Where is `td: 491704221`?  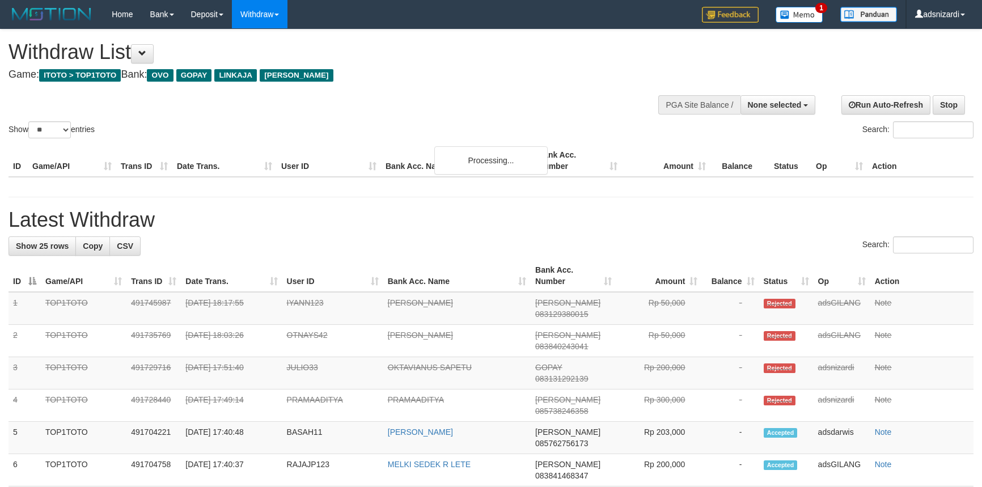 td: 491704221 is located at coordinates (154, 438).